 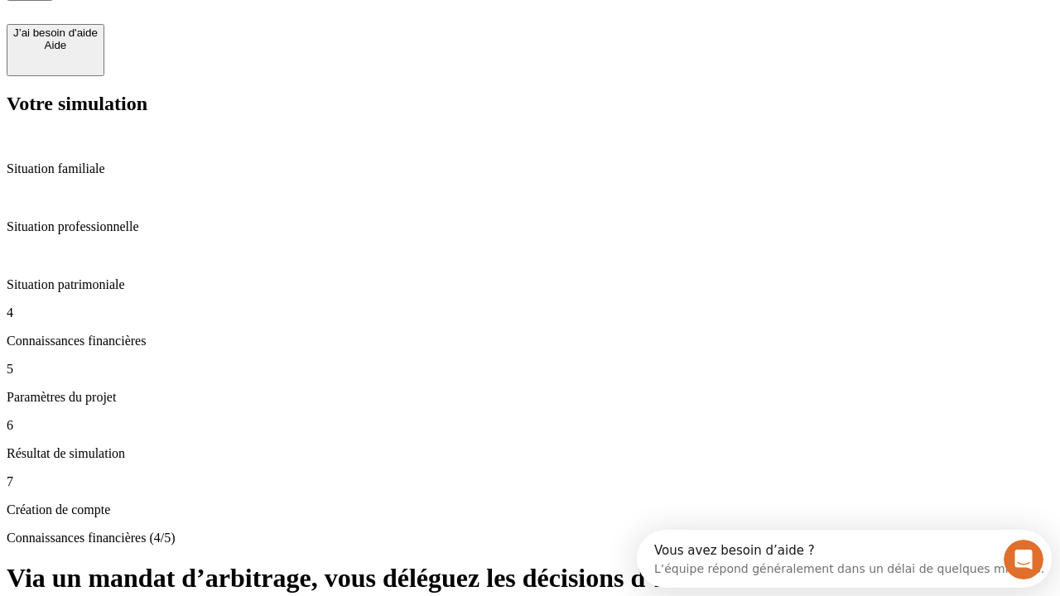 What do you see at coordinates (530, 538) in the screenshot?
I see `p: Connaissances financières (4/5)` at bounding box center [530, 538].